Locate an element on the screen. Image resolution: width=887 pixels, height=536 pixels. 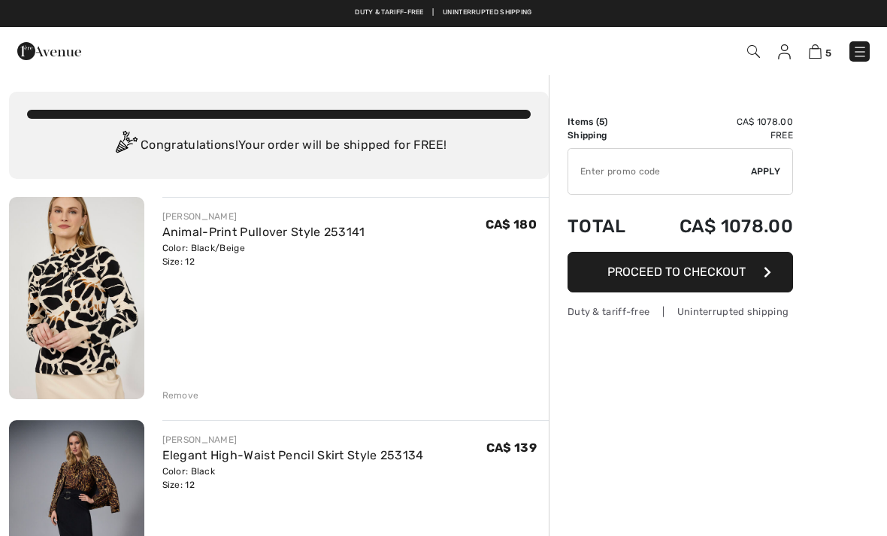
img: Congratulation2.svg is located at coordinates (126, 146).